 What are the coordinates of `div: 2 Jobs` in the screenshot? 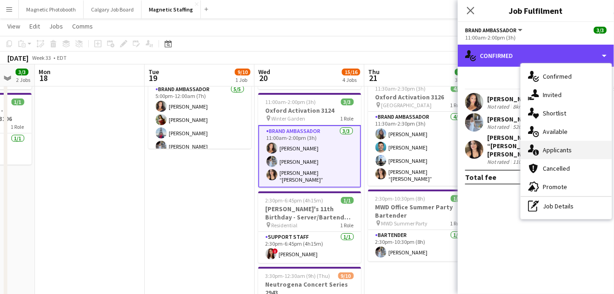 It's located at (23, 80).